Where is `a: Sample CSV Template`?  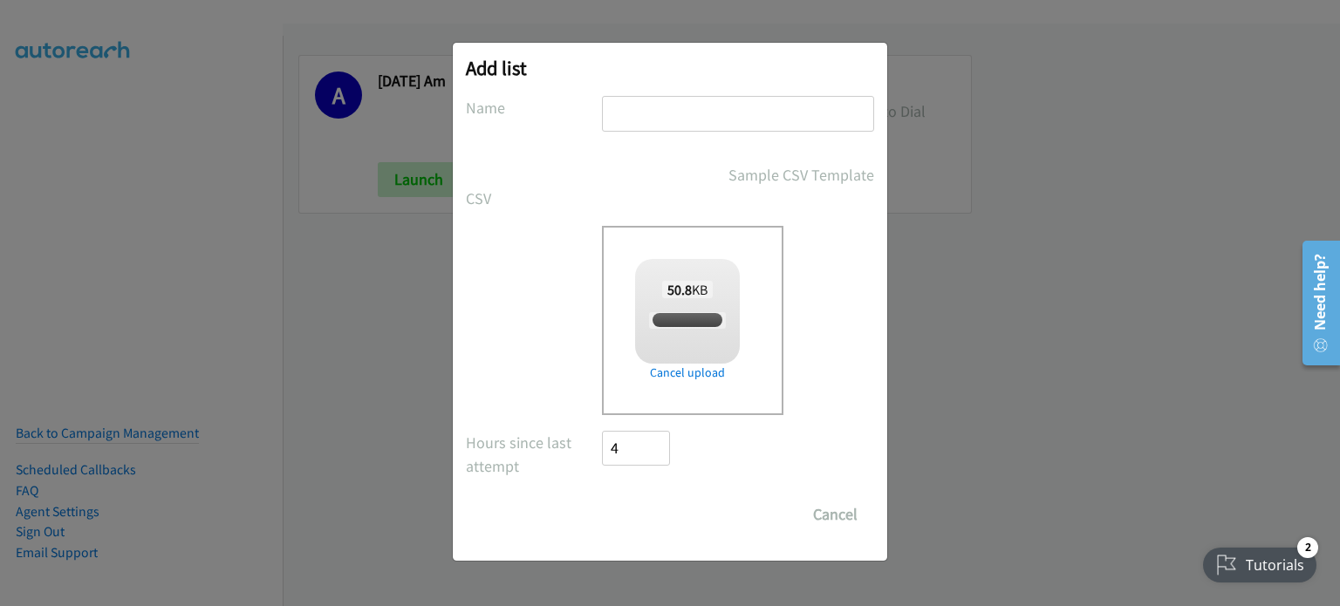 a: Sample CSV Template is located at coordinates (801, 174).